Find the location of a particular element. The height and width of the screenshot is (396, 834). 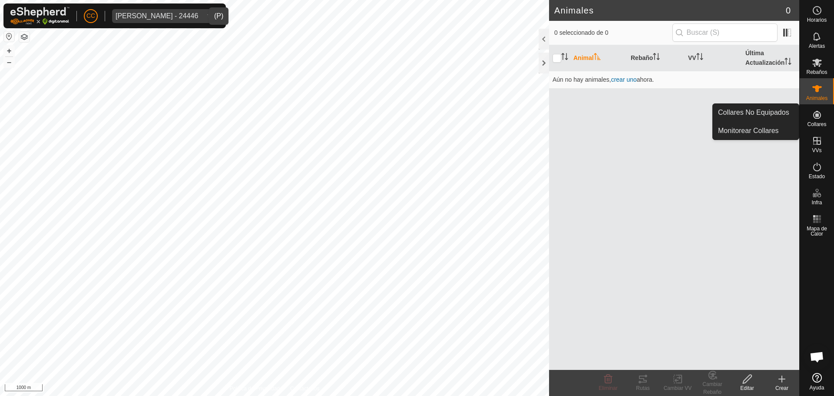

img: Logo Gallagher is located at coordinates (40, 16).